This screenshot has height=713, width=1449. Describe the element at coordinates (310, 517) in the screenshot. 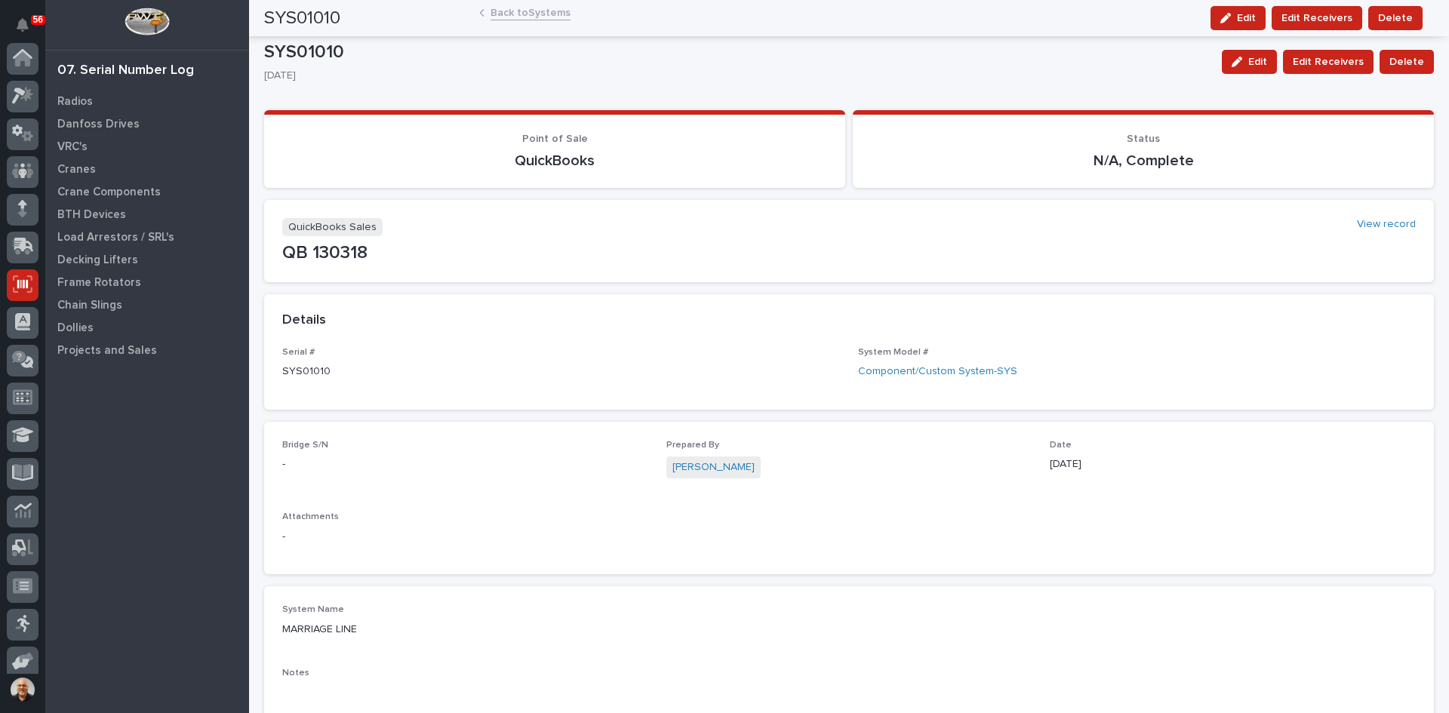

I see `span: Attachments` at that location.